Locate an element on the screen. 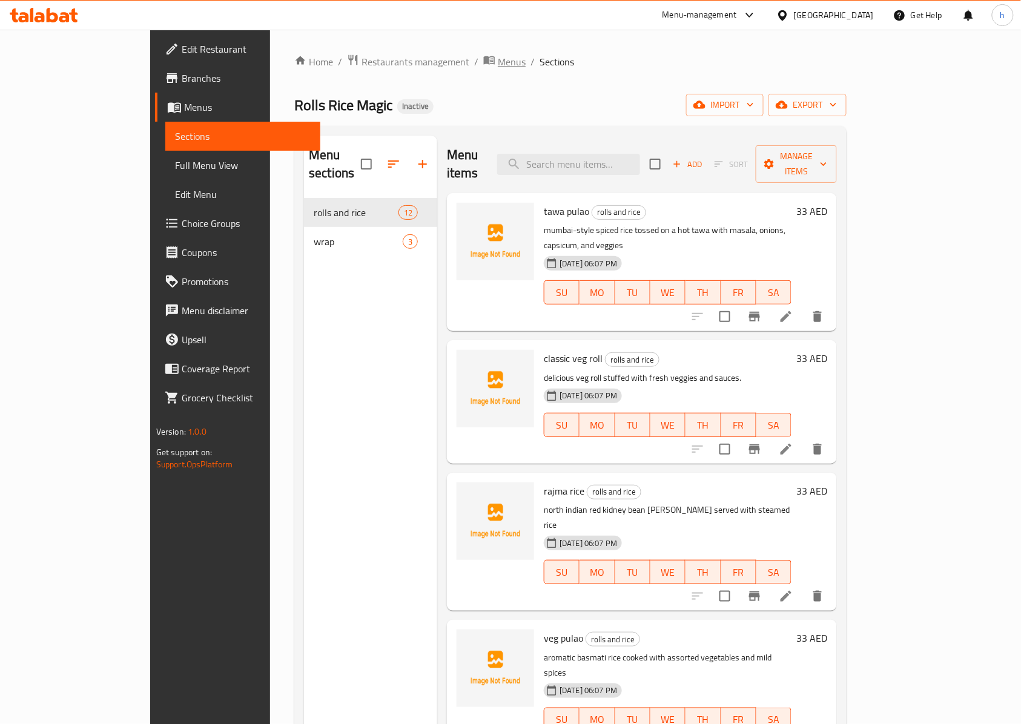 This screenshot has width=1021, height=724. a: Restaurants management is located at coordinates (408, 62).